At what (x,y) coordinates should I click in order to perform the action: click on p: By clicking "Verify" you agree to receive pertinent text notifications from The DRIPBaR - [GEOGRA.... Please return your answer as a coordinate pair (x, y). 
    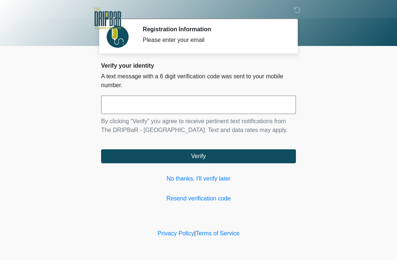
    Looking at the image, I should click on (199, 126).